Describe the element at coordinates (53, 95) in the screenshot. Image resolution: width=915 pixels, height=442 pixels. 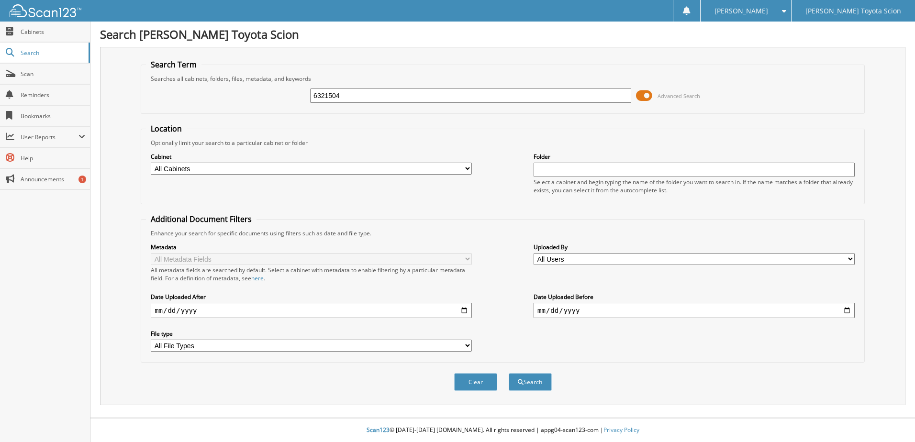
I see `span: Reminders` at that location.